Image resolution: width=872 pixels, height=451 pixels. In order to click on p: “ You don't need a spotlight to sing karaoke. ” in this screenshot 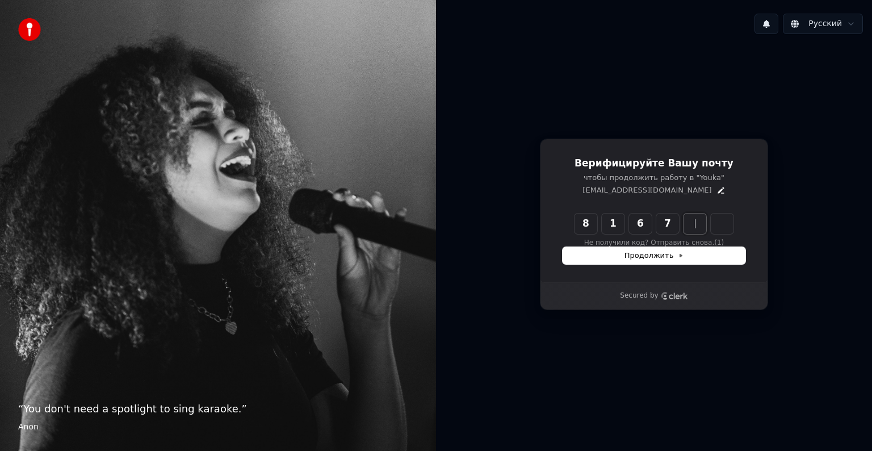, I will do `click(218, 409)`.